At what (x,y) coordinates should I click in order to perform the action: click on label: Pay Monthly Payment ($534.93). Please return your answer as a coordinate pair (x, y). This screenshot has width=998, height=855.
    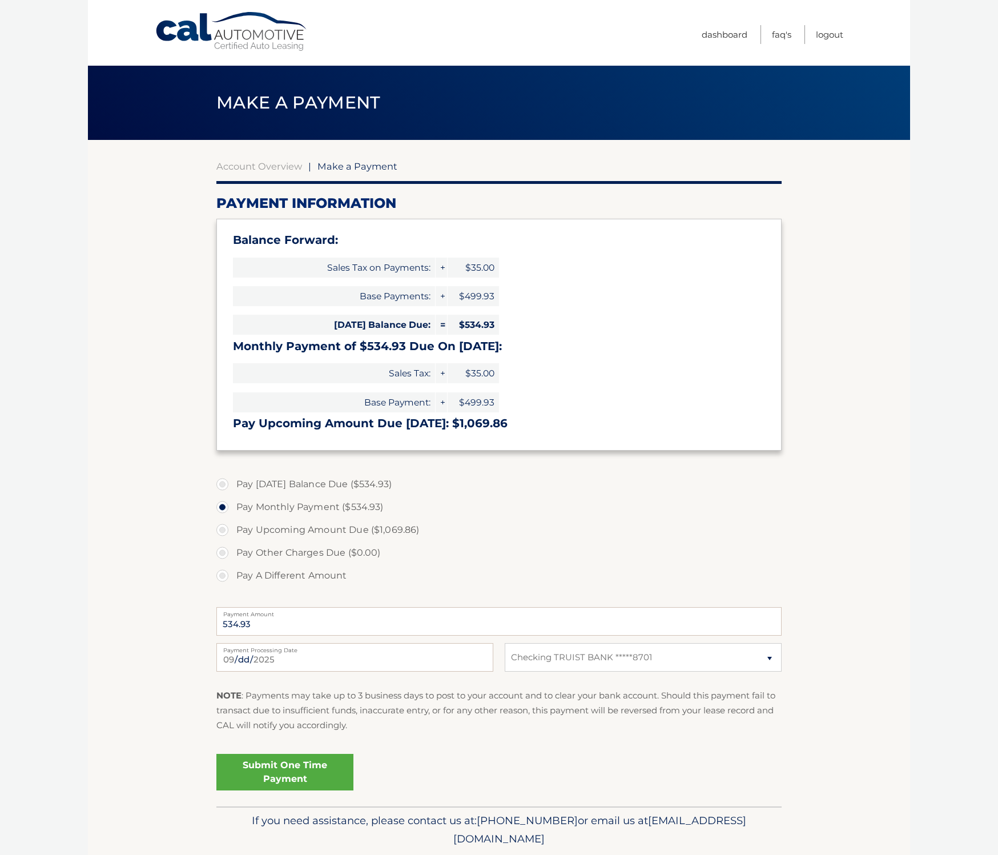
    Looking at the image, I should click on (499, 507).